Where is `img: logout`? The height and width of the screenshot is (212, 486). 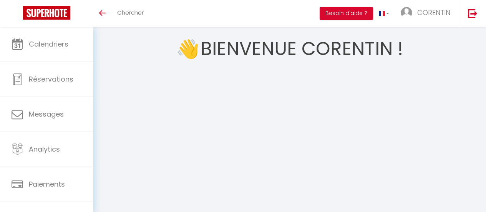 img: logout is located at coordinates (473, 13).